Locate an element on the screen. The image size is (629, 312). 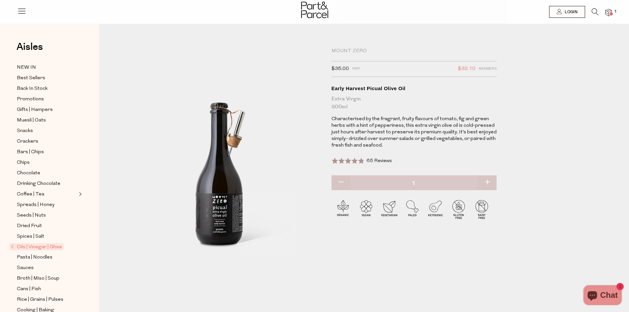
a: Bars | Chips is located at coordinates (47, 152).